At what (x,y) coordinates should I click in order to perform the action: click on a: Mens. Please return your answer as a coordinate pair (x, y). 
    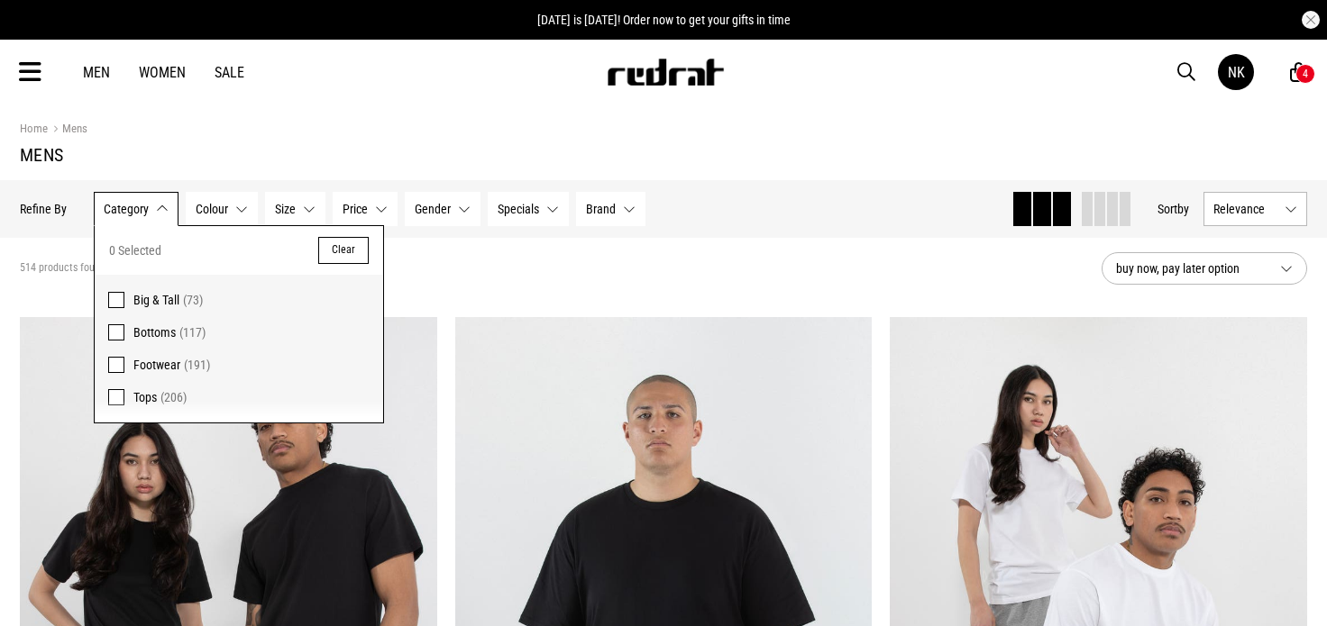
    Looking at the image, I should click on (68, 130).